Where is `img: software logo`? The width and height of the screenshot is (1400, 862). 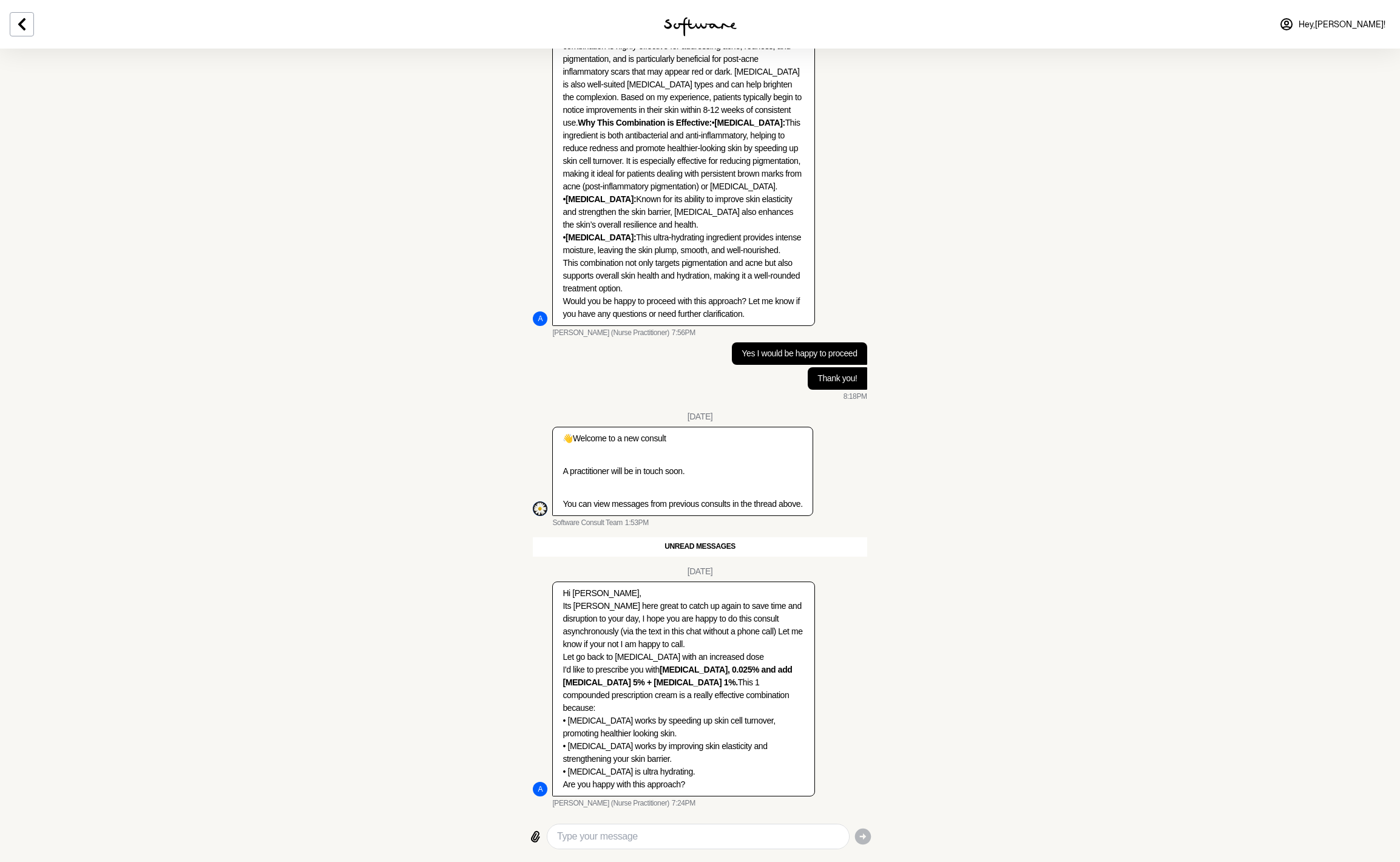 img: software logo is located at coordinates (701, 27).